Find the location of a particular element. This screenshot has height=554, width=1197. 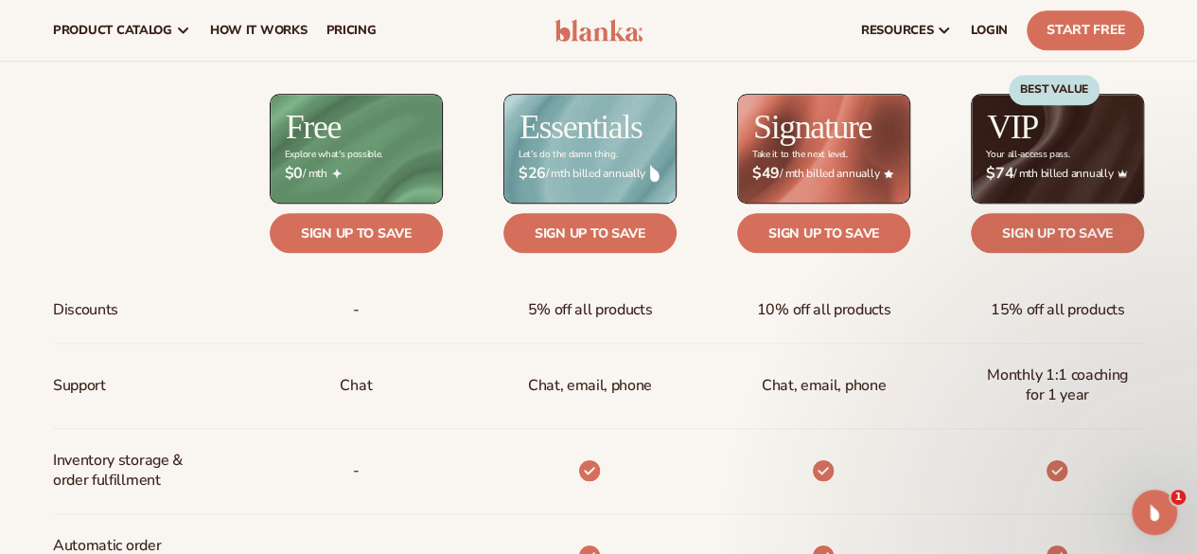

img: Essentials_BG_9050f826-5aa9-47d9-a362-757b82c62641.jpg is located at coordinates (590, 149).